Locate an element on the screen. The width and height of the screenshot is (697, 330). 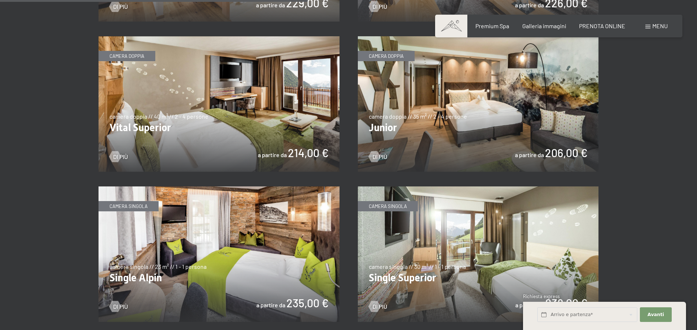
button: Avanti is located at coordinates (656, 315).